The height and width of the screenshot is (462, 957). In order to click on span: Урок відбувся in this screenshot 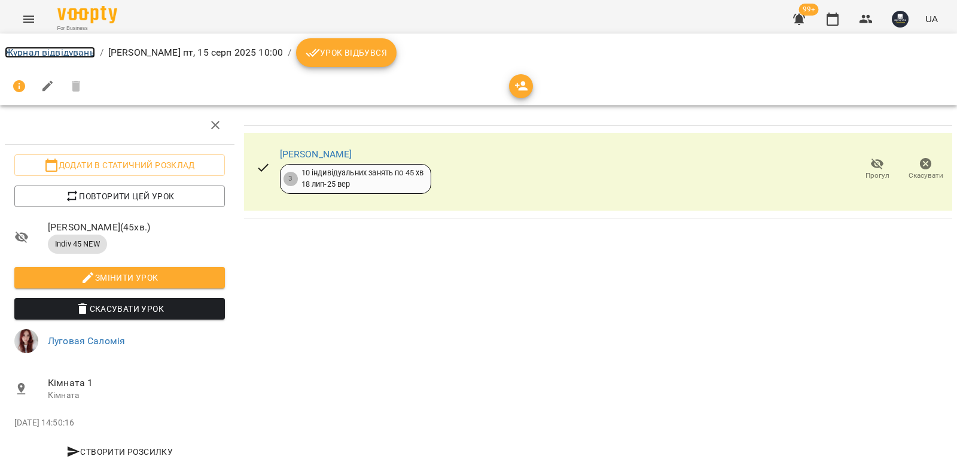, I will do `click(346, 53)`.